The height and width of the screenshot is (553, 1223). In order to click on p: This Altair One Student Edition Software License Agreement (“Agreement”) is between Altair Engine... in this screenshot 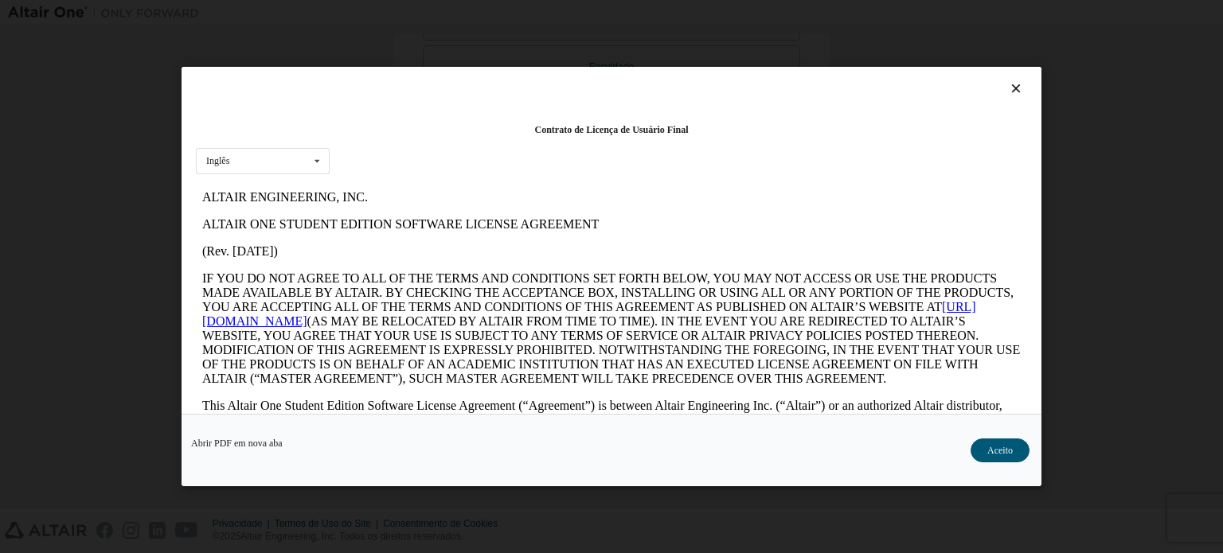, I will do `click(416, 244)`.